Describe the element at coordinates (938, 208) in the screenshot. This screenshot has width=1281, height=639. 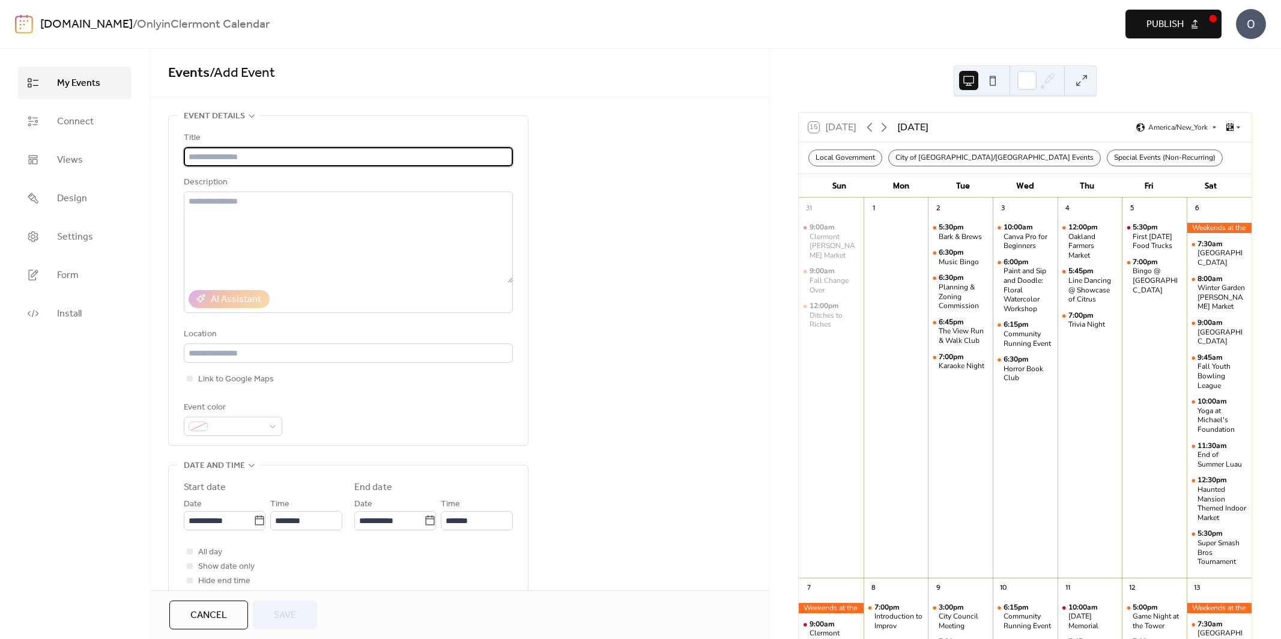
I see `div: 2` at that location.